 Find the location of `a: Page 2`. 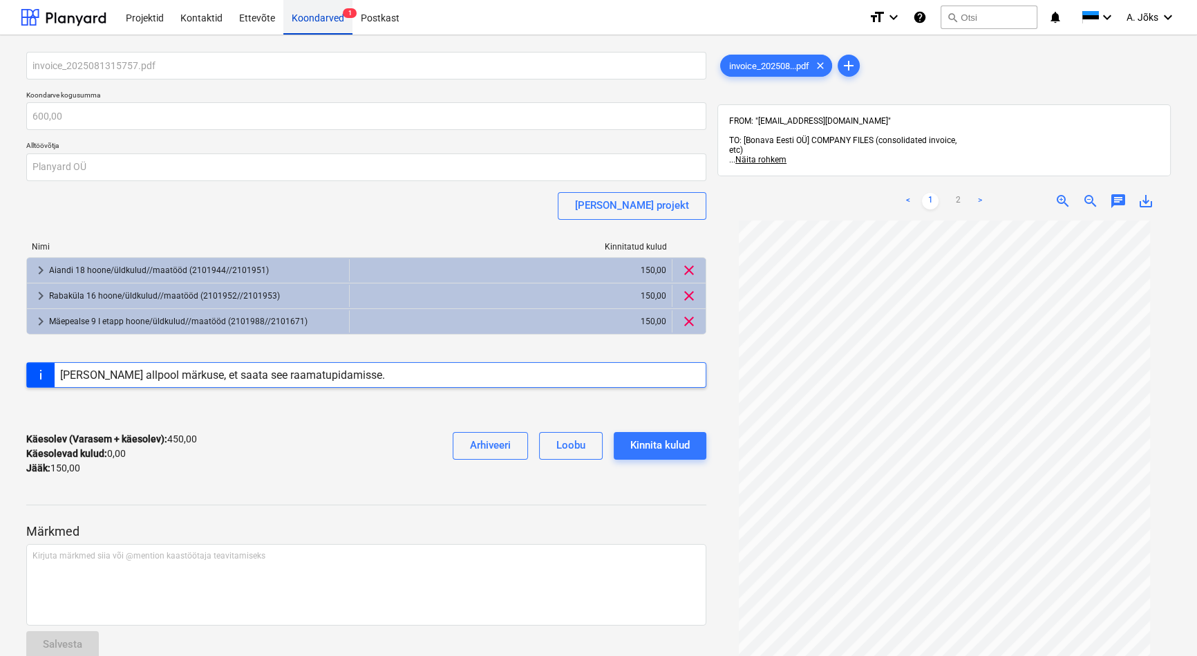

a: Page 2 is located at coordinates (958, 201).